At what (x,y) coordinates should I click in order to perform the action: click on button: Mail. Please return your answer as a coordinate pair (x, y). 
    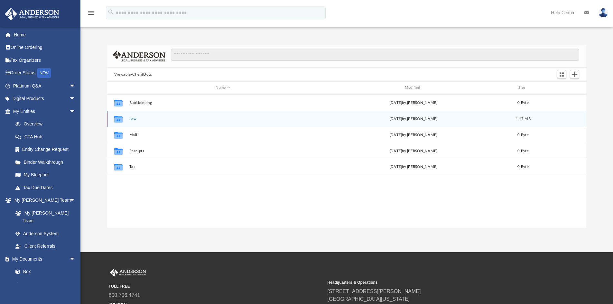
    Looking at the image, I should click on (223, 135).